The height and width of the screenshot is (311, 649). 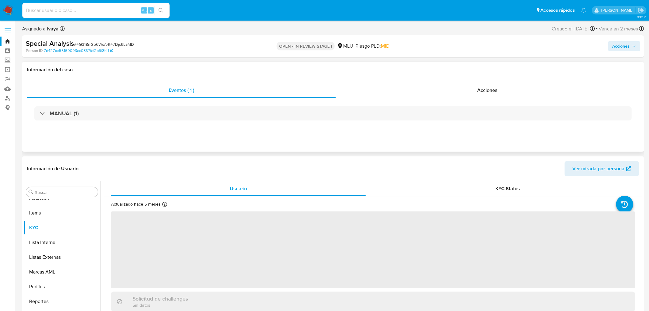 What do you see at coordinates (34, 51) in the screenshot?
I see `b: Person ID` at bounding box center [34, 51].